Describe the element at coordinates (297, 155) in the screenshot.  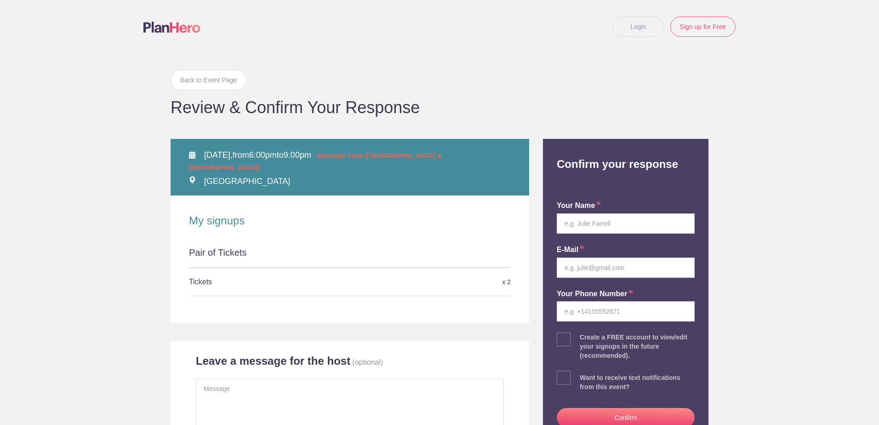
I see `span: 9:00pm` at that location.